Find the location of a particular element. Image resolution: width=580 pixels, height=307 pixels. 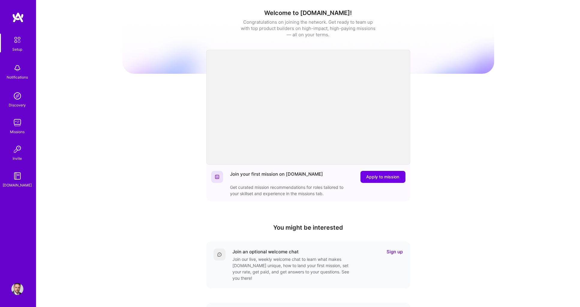

button: Apply to mission is located at coordinates (383, 177).